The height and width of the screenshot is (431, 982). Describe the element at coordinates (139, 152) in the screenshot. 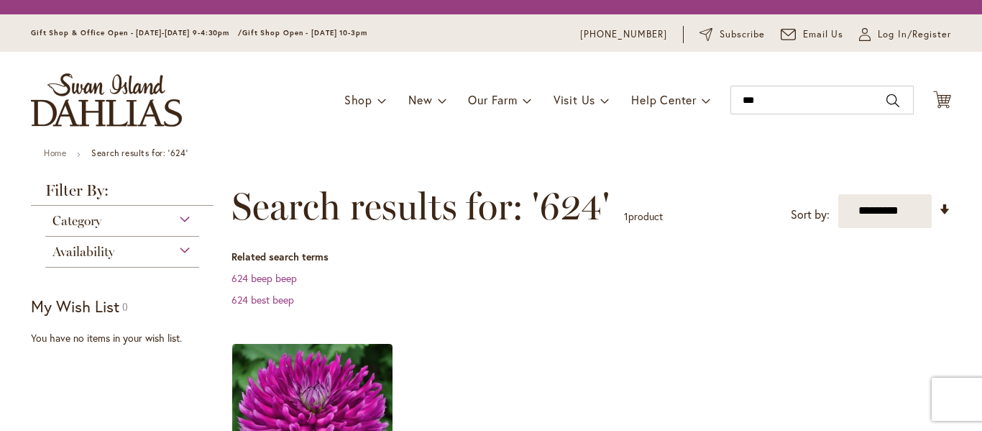

I see `strong: Search results for: '624'` at that location.